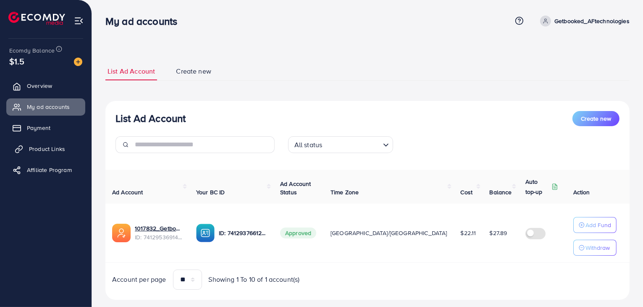  Describe the element at coordinates (49, 170) in the screenshot. I see `span: Affiliate Program` at that location.